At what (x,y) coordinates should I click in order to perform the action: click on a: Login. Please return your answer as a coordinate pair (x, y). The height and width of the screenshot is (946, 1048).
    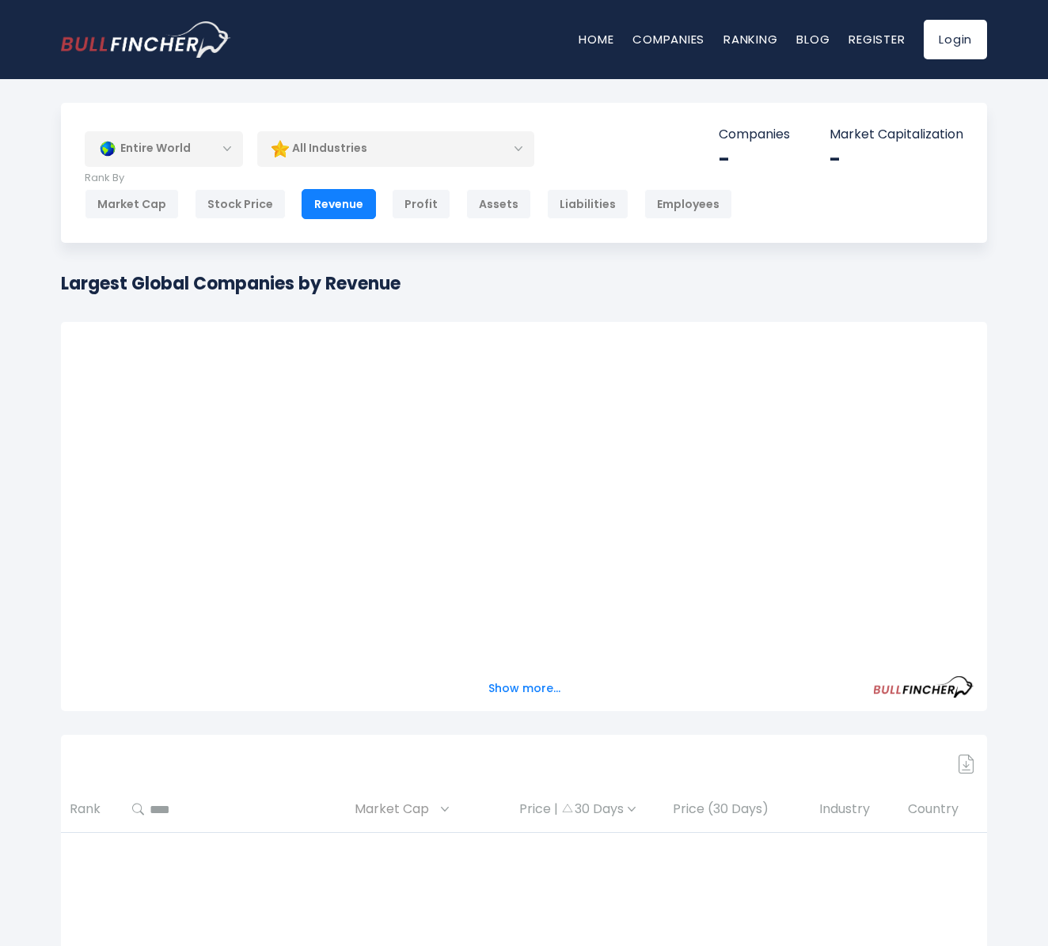
    Looking at the image, I should click on (955, 40).